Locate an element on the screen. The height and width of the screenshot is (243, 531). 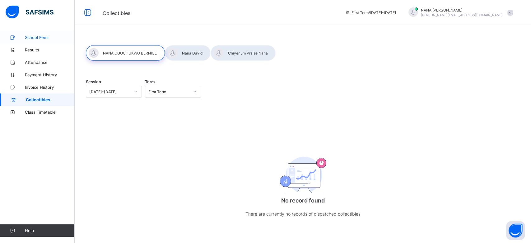
img: academics.830fd61bc8807c8ddf7a6434d507d981.svg is located at coordinates (303, 175).